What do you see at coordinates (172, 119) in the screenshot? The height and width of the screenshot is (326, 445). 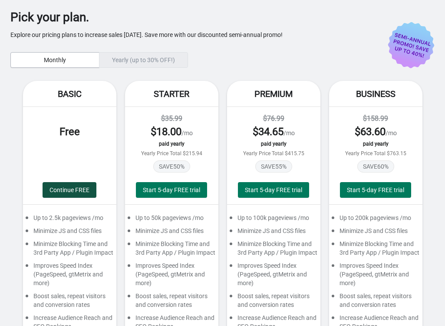 I see `div: $35.99` at bounding box center [172, 119].